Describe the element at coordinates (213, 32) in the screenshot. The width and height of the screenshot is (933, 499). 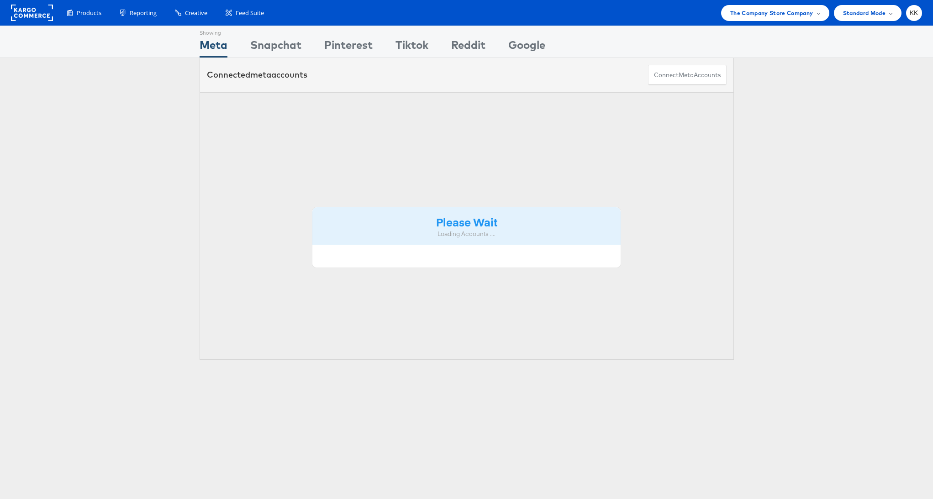
I see `div: Showing` at that location.